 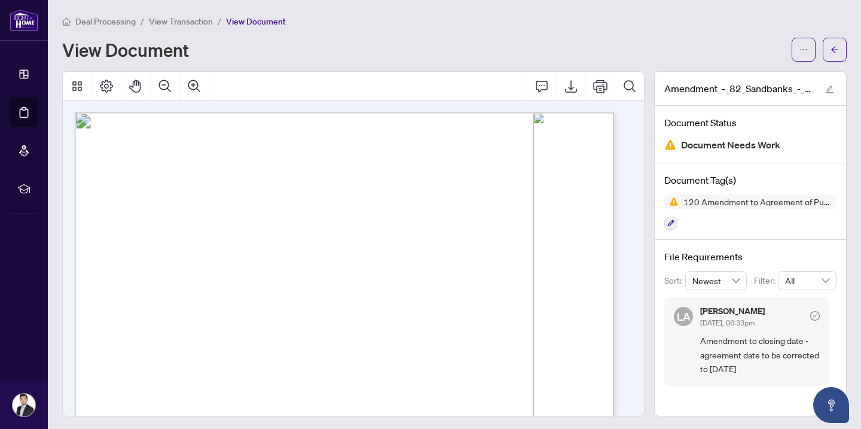 What do you see at coordinates (739, 89) in the screenshot?
I see `span: Amendment_-_82_Sandbanks_-_5.pdf` at bounding box center [739, 89].